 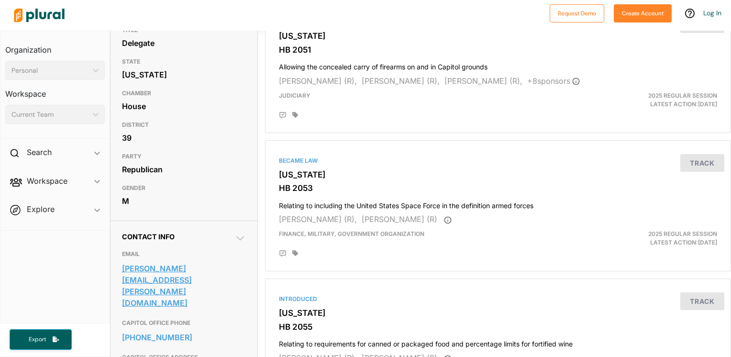 I want to click on h3: STATE, so click(x=184, y=62).